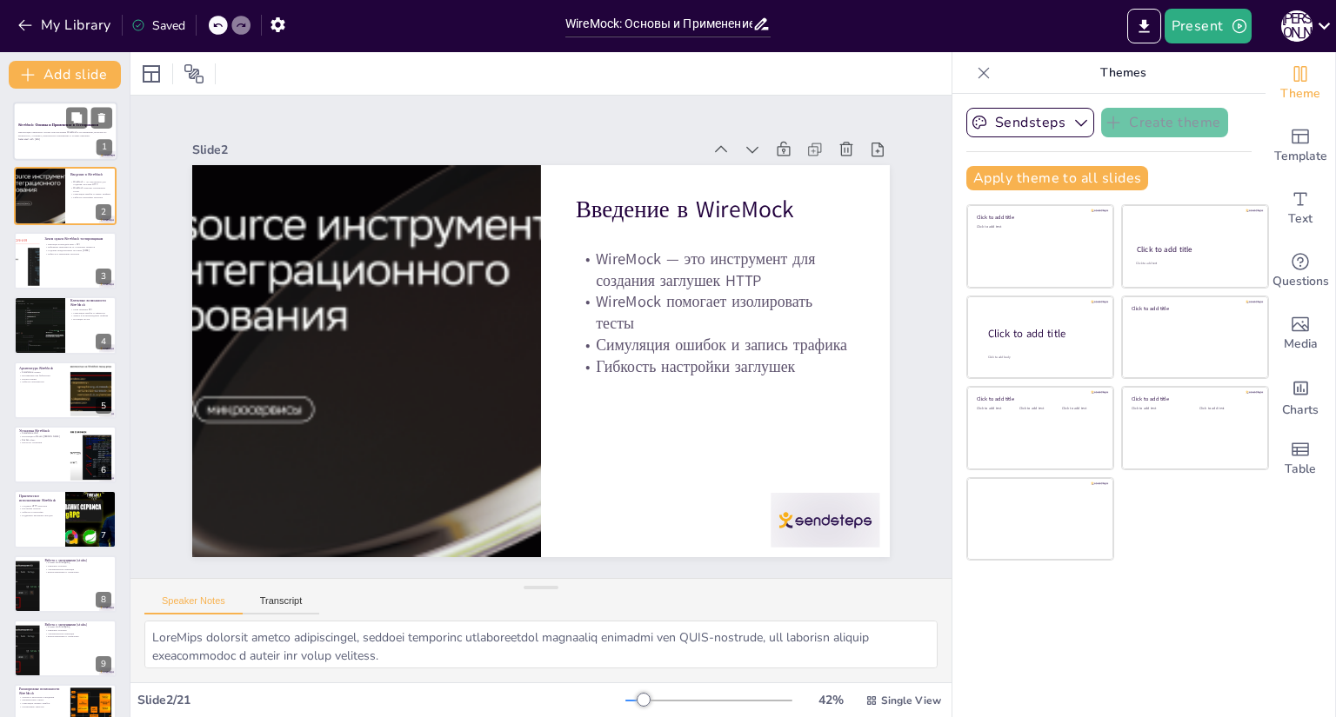  Describe the element at coordinates (90, 174) in the screenshot. I see `p: Введение в WireMock` at that location.